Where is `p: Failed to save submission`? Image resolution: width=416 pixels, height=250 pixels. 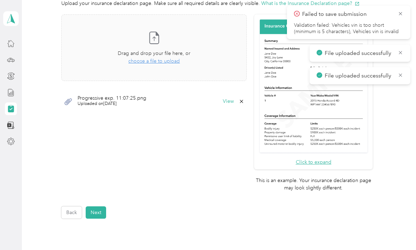 p: Failed to save submission is located at coordinates (347, 14).